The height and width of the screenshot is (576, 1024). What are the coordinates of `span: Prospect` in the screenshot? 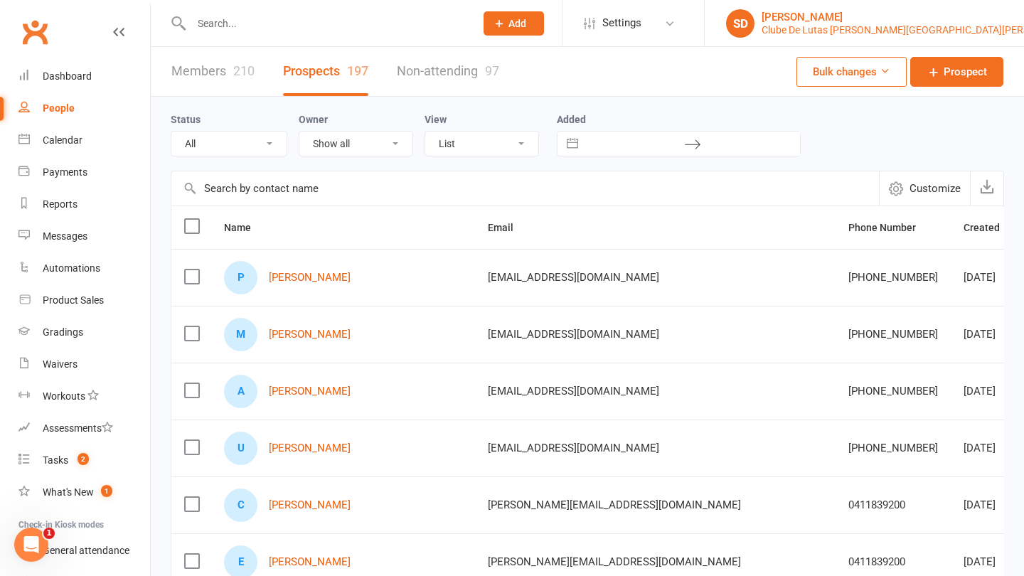 It's located at (965, 72).